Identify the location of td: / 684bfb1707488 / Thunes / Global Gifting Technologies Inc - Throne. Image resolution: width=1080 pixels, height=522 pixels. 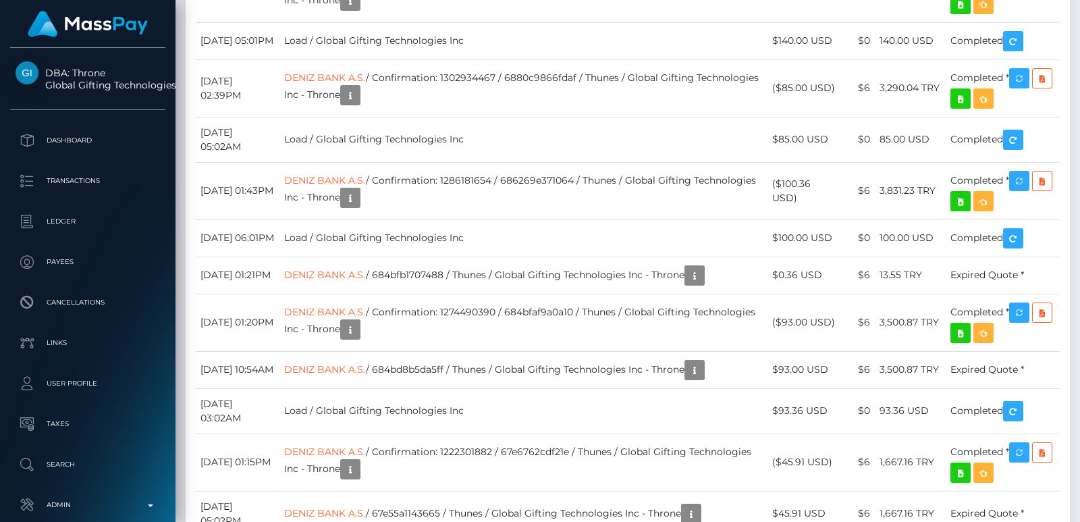
(523, 275).